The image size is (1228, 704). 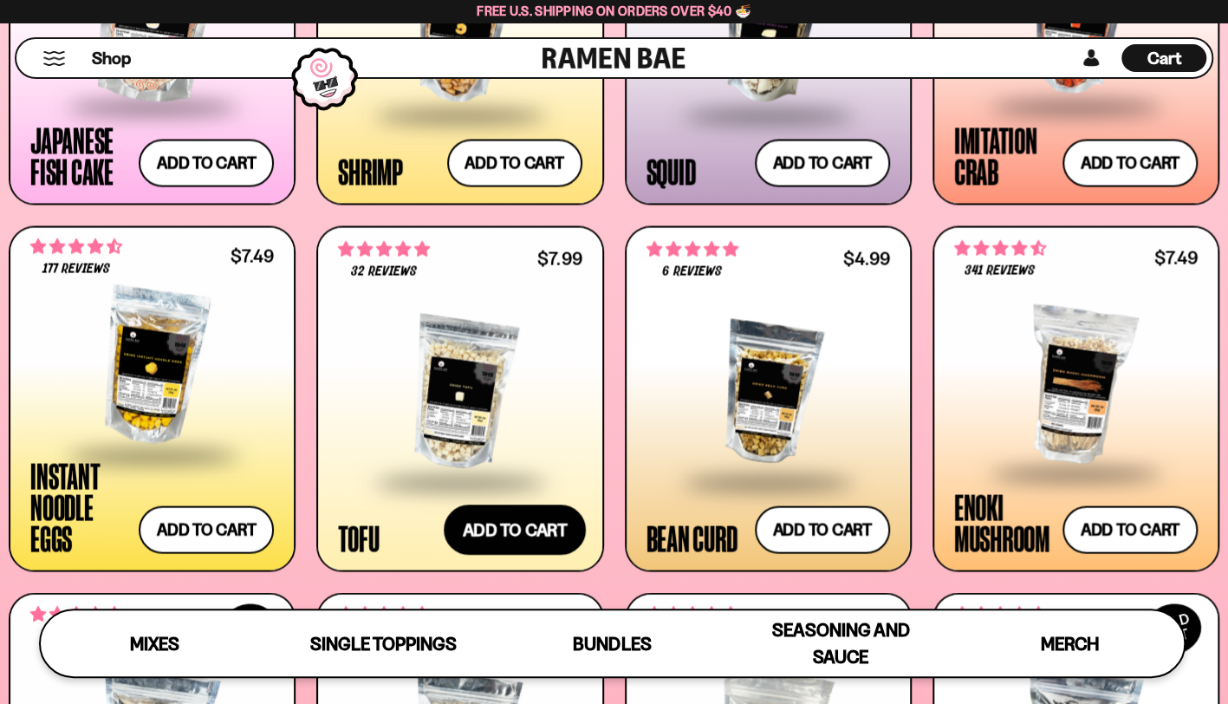 What do you see at coordinates (384, 643) in the screenshot?
I see `a: Single Toppings` at bounding box center [384, 643].